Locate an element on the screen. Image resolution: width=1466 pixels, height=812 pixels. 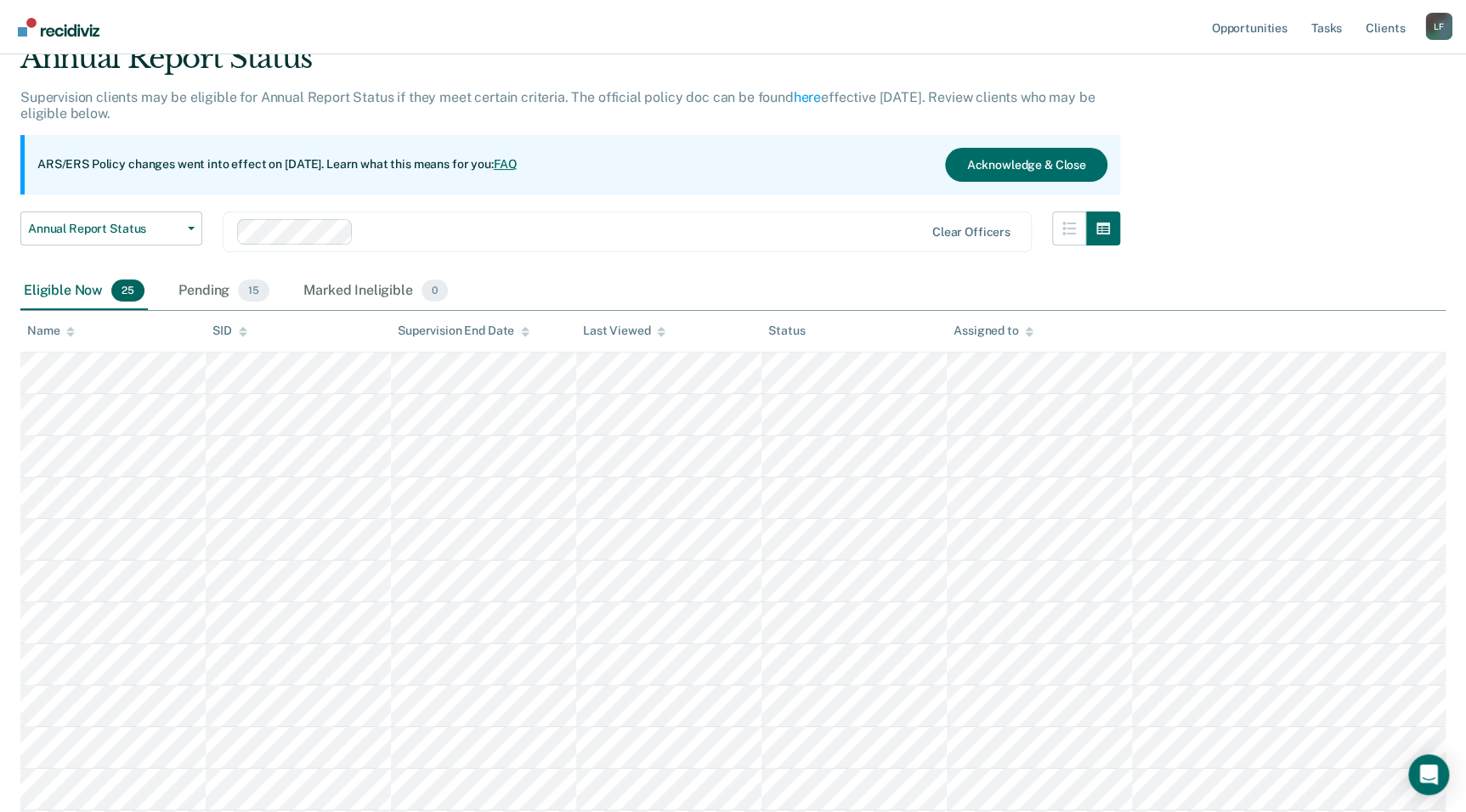
button: Acknowledge & Close is located at coordinates (1026, 164).